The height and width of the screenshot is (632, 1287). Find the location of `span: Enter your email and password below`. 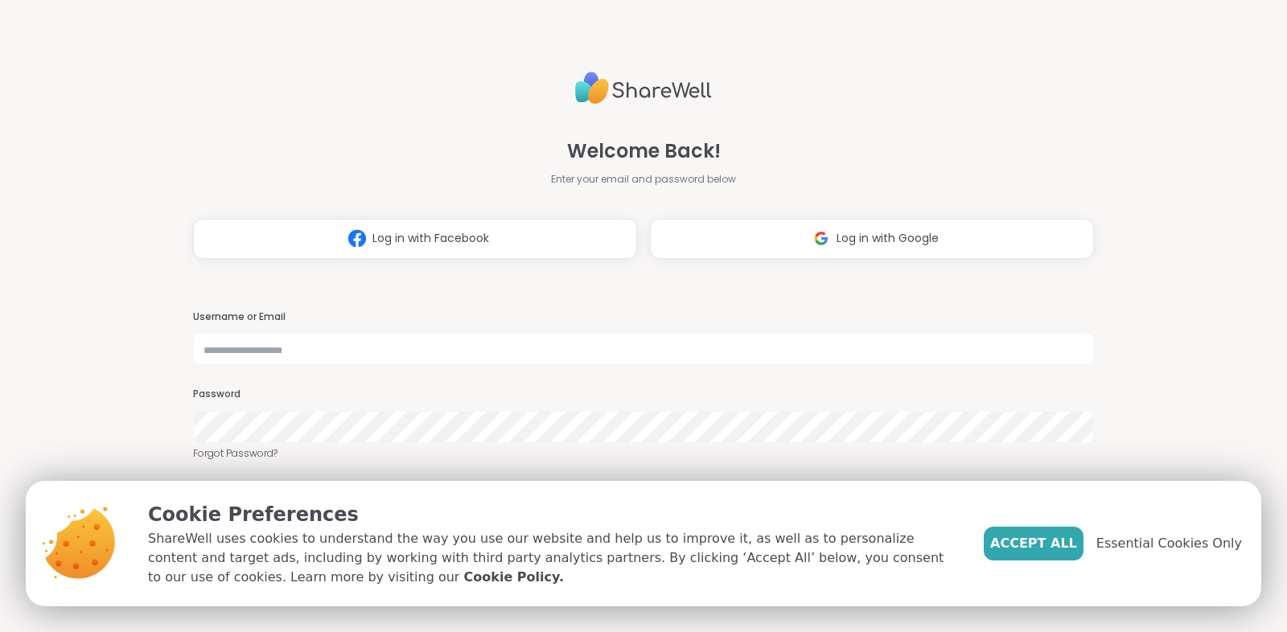

span: Enter your email and password below is located at coordinates (643, 179).